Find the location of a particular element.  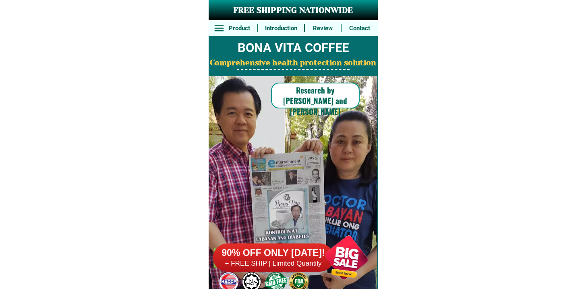

h6: + FREE SHIP | Limited Quantily is located at coordinates (273, 263).